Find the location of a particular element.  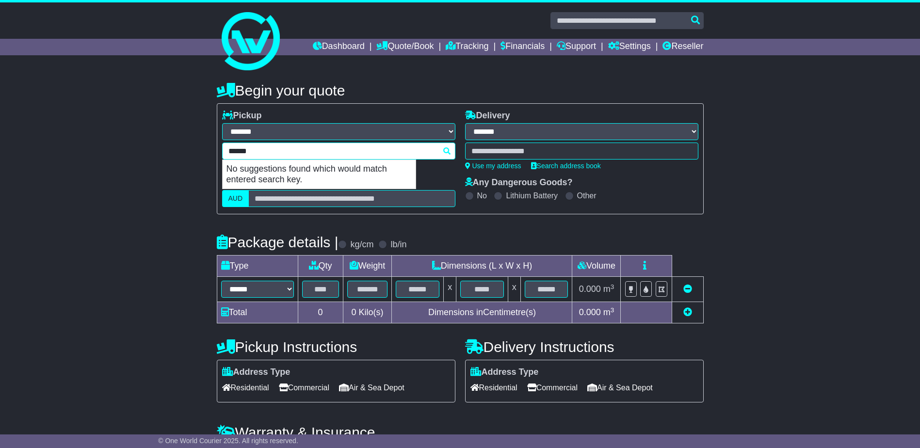

td: Weight is located at coordinates (367, 266).